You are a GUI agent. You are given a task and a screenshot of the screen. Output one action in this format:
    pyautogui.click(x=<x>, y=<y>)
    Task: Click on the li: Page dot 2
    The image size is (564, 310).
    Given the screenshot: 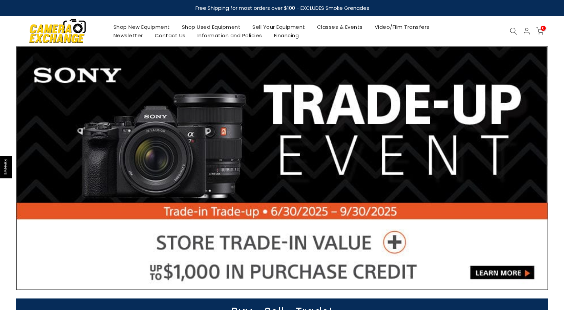 What is the action you would take?
    pyautogui.click(x=271, y=280)
    